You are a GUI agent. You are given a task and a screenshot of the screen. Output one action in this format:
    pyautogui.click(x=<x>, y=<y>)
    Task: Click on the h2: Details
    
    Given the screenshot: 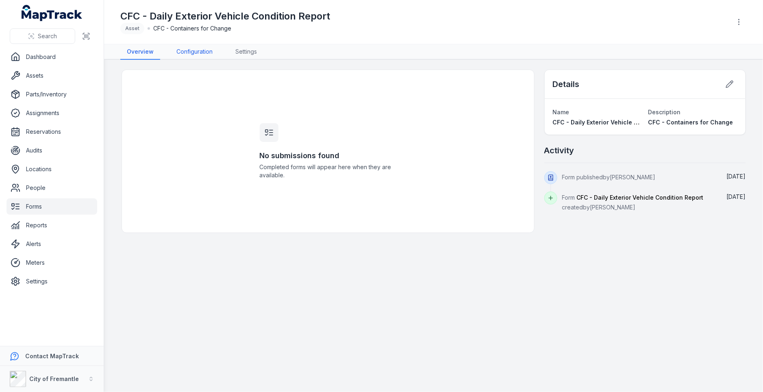 What is the action you would take?
    pyautogui.click(x=566, y=84)
    